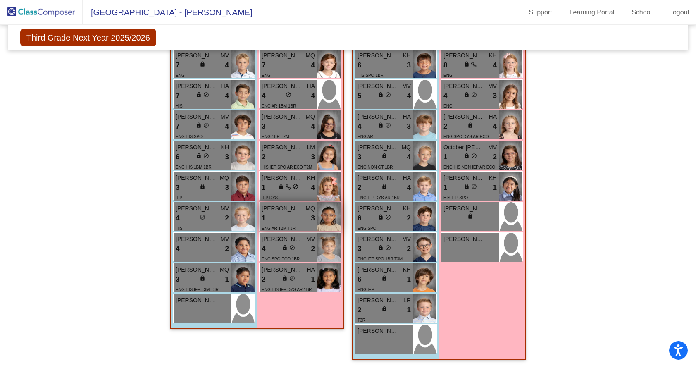  I want to click on span: ENG IEP SPO 1BR T3M, so click(380, 259).